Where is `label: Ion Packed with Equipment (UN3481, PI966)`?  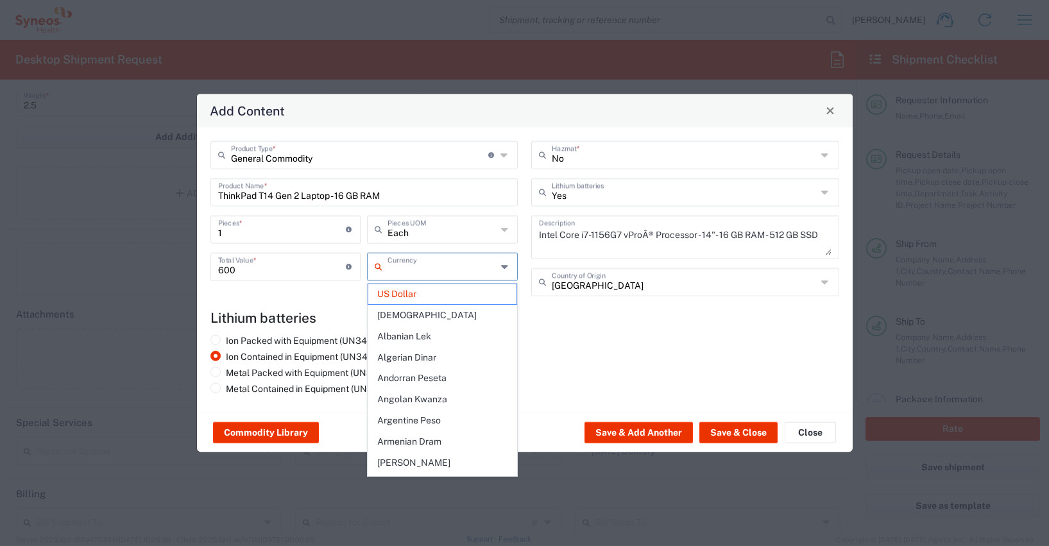 label: Ion Packed with Equipment (UN3481, PI966) is located at coordinates (309, 340).